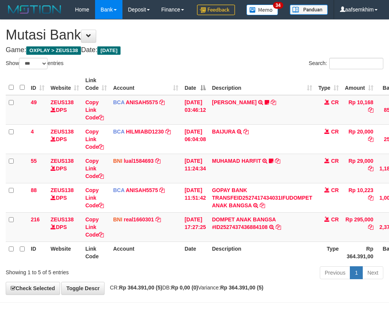 This screenshot has width=389, height=310. What do you see at coordinates (335, 272) in the screenshot?
I see `a: Previous` at bounding box center [335, 272].